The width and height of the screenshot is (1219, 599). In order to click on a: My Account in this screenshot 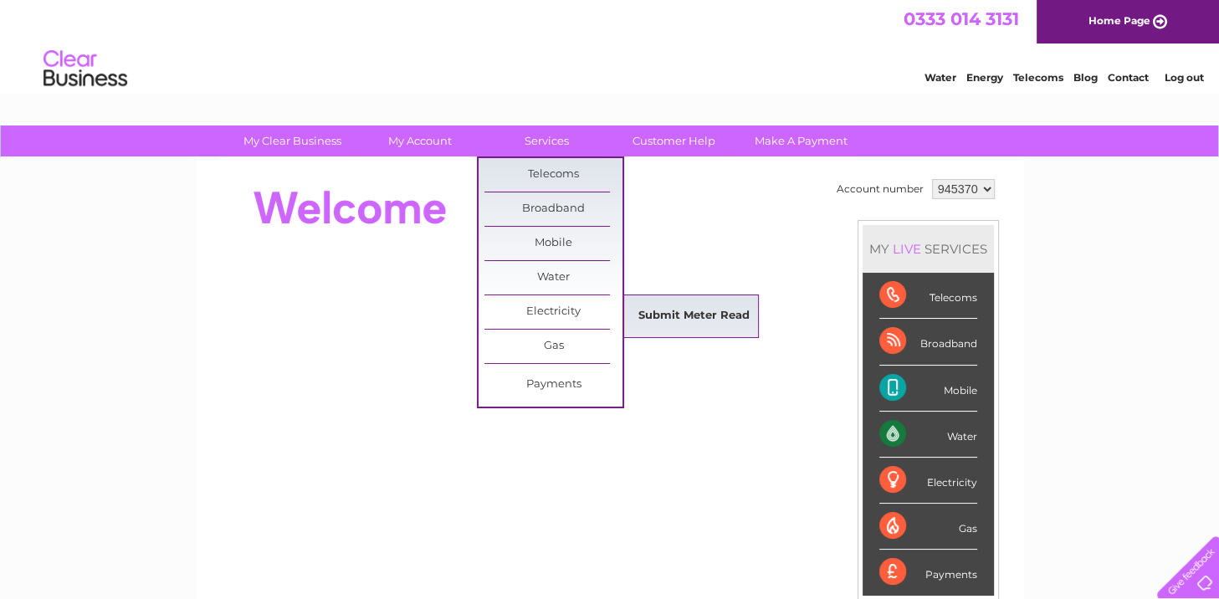, I will do `click(419, 141)`.